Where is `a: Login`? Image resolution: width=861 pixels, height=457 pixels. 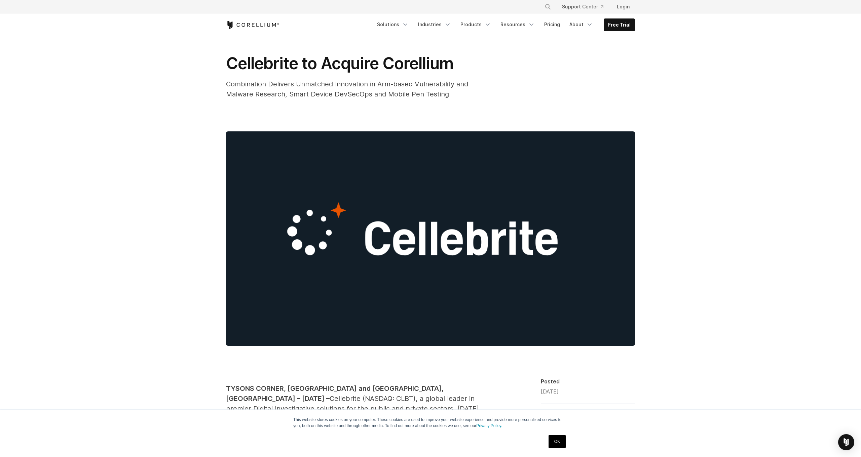 a: Login is located at coordinates (623, 7).